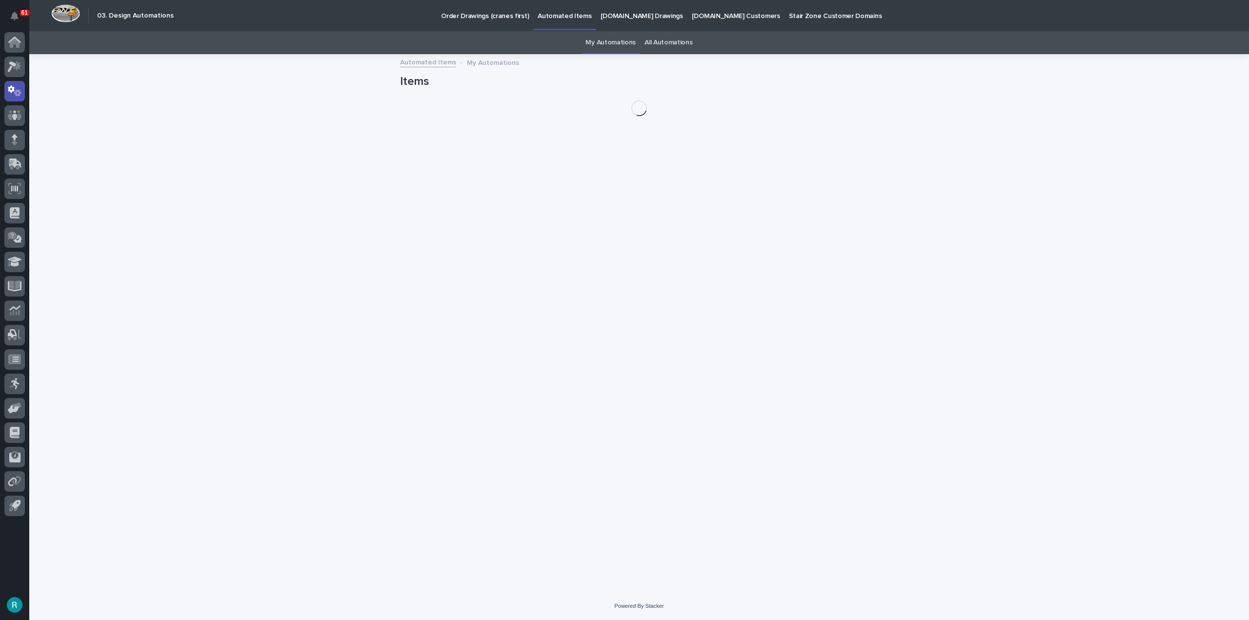 The width and height of the screenshot is (1249, 620). What do you see at coordinates (24, 13) in the screenshot?
I see `p: 61` at bounding box center [24, 13].